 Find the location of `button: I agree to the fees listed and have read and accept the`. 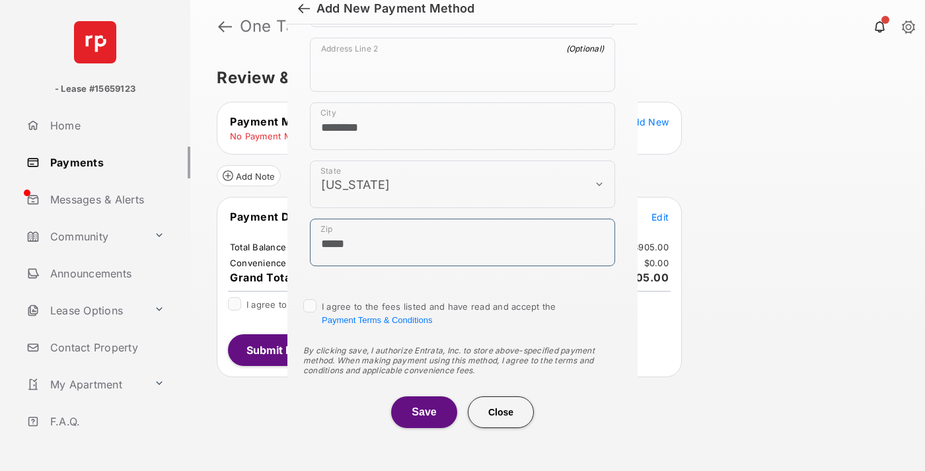

button: I agree to the fees listed and have read and accept the is located at coordinates (376, 320).